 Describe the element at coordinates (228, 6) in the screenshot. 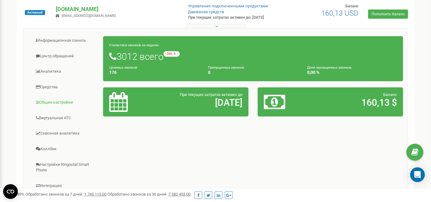

I see `a: Управление подключенными продуктами` at that location.